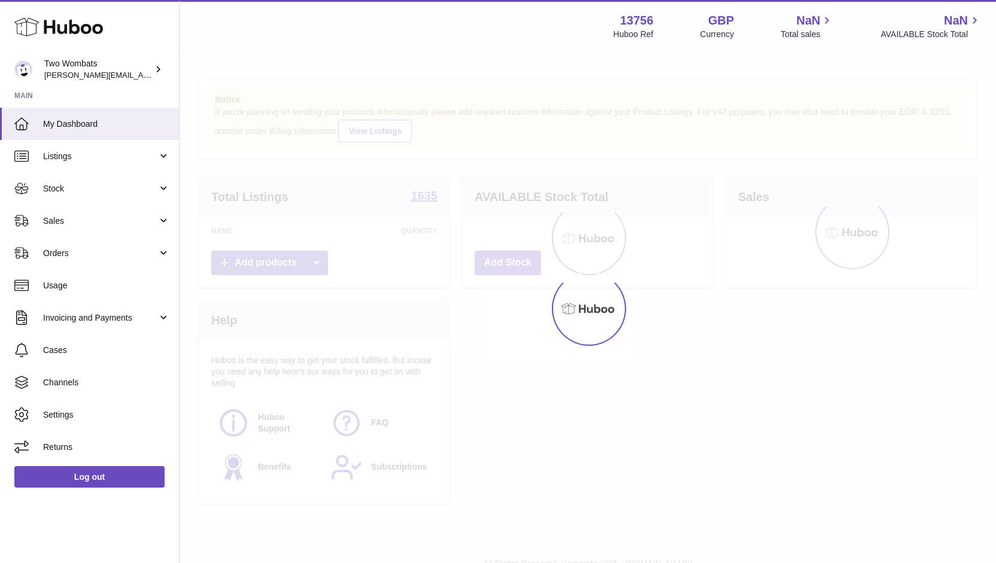 This screenshot has height=563, width=996. What do you see at coordinates (107, 383) in the screenshot?
I see `span: Channels` at bounding box center [107, 383].